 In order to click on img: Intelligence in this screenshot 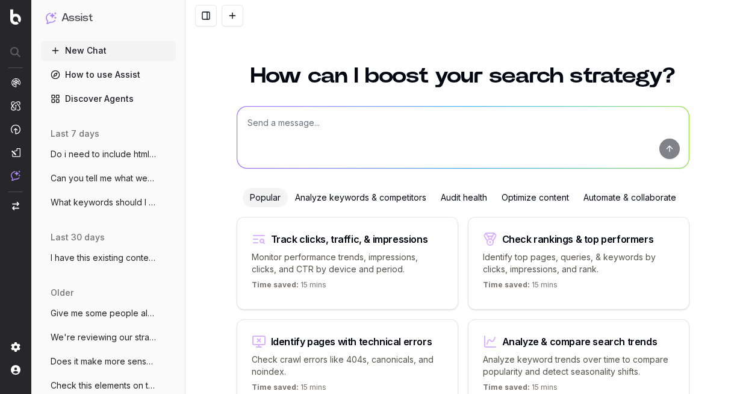, I will do `click(16, 105)`.